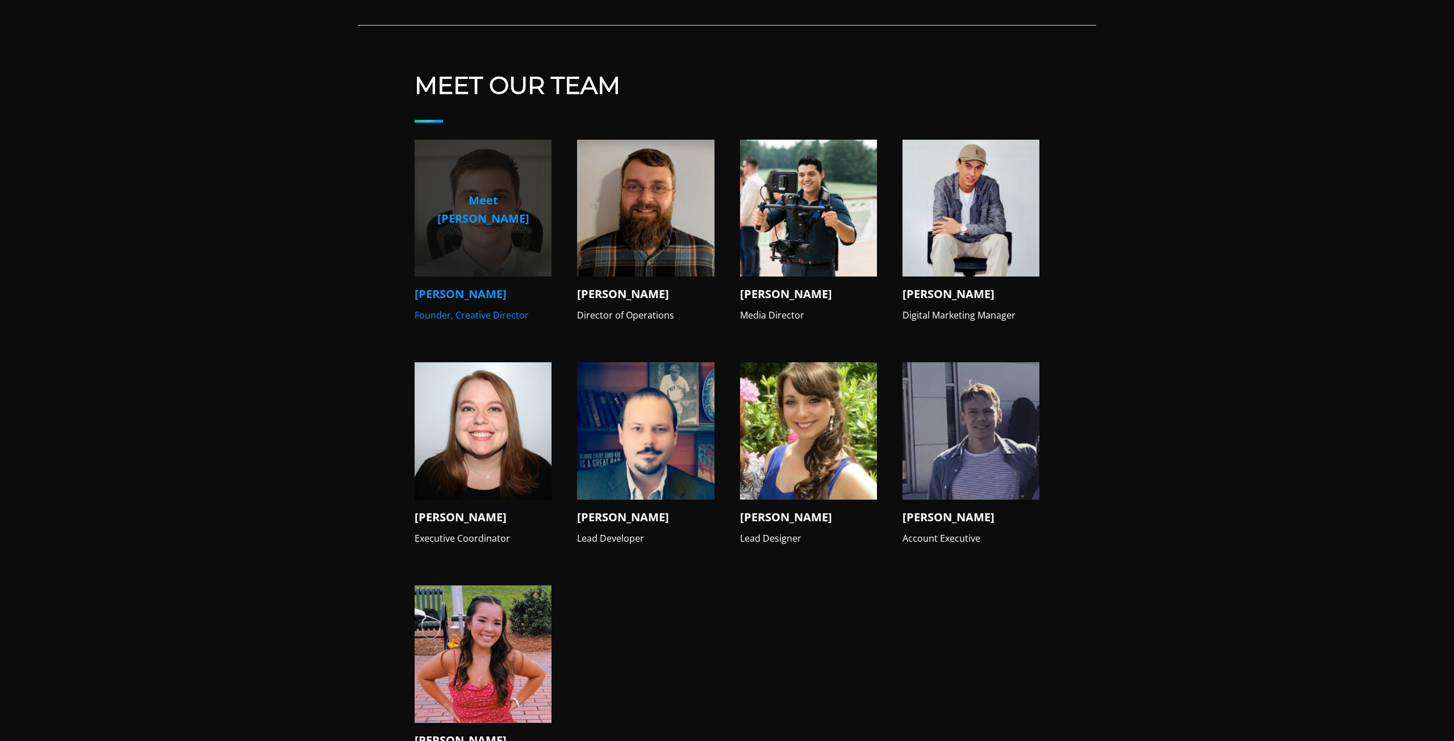 The height and width of the screenshot is (741, 1454). What do you see at coordinates (483, 539) in the screenshot?
I see `p: Executive Coordinator` at bounding box center [483, 539].